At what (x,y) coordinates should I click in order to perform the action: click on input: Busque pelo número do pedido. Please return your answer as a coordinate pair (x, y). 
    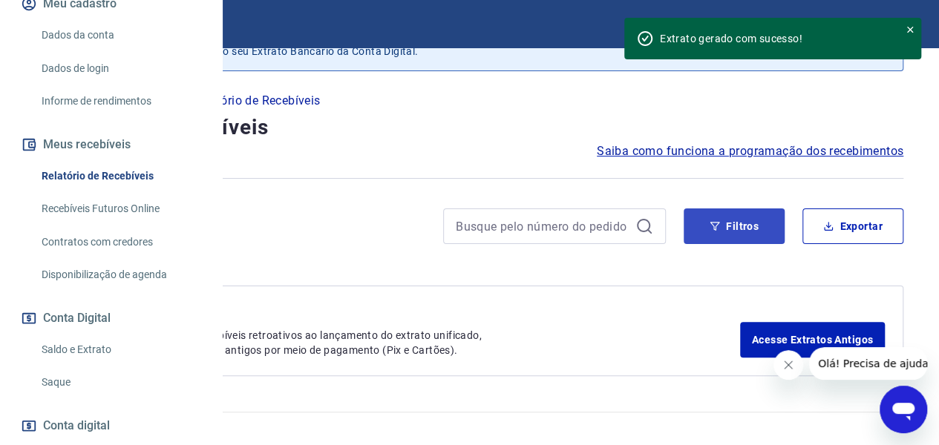
    Looking at the image, I should click on (543, 226).